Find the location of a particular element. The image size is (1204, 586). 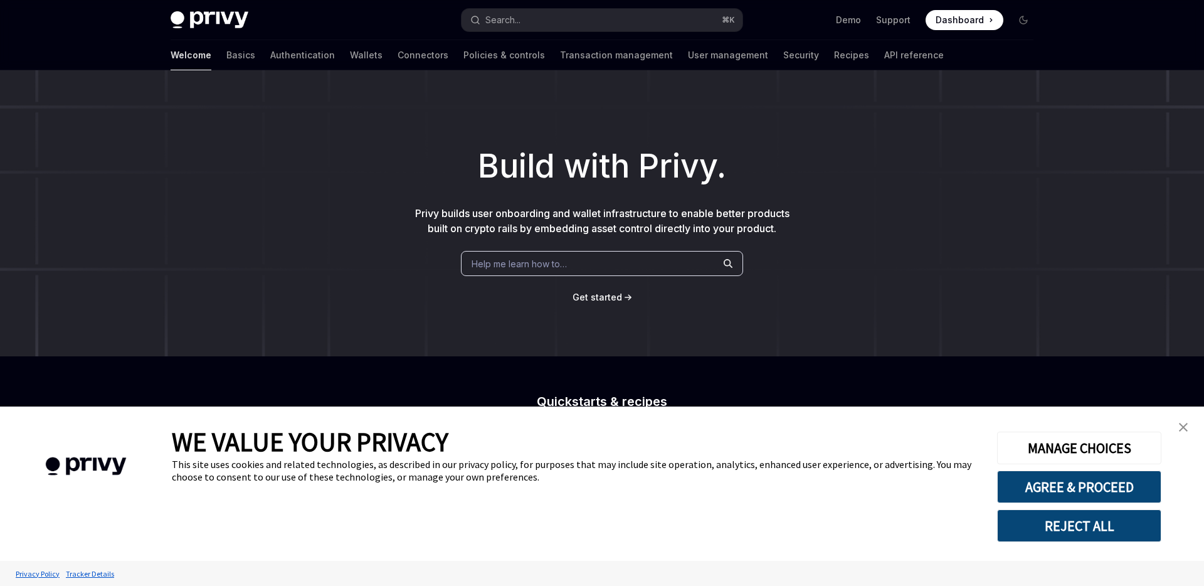

button: REJECT ALL is located at coordinates (1080, 526).